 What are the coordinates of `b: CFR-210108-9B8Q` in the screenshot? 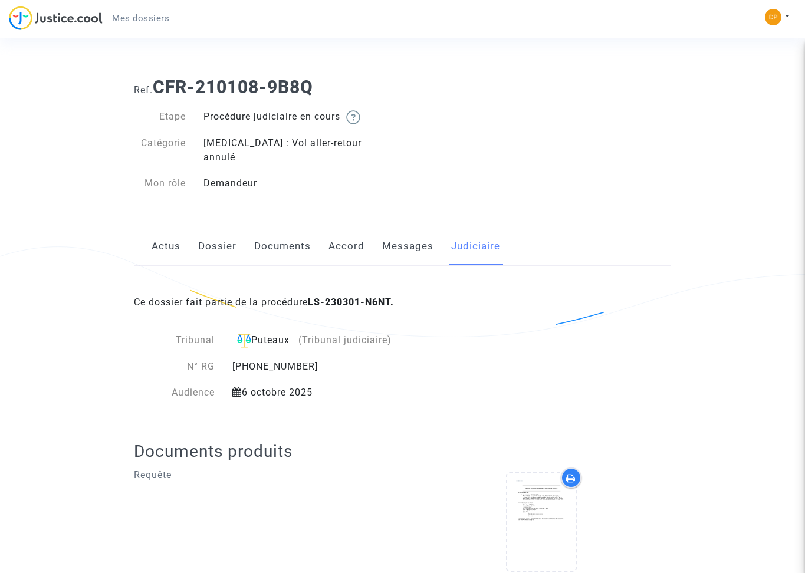 It's located at (233, 87).